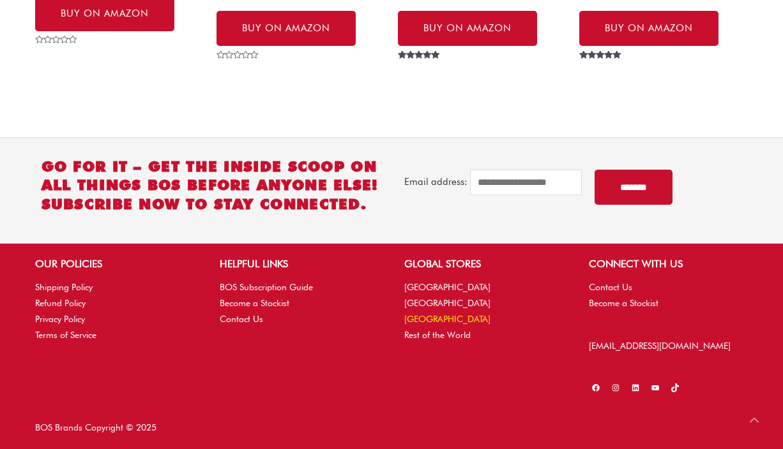  Describe the element at coordinates (64, 287) in the screenshot. I see `a: Shipping Policy` at that location.